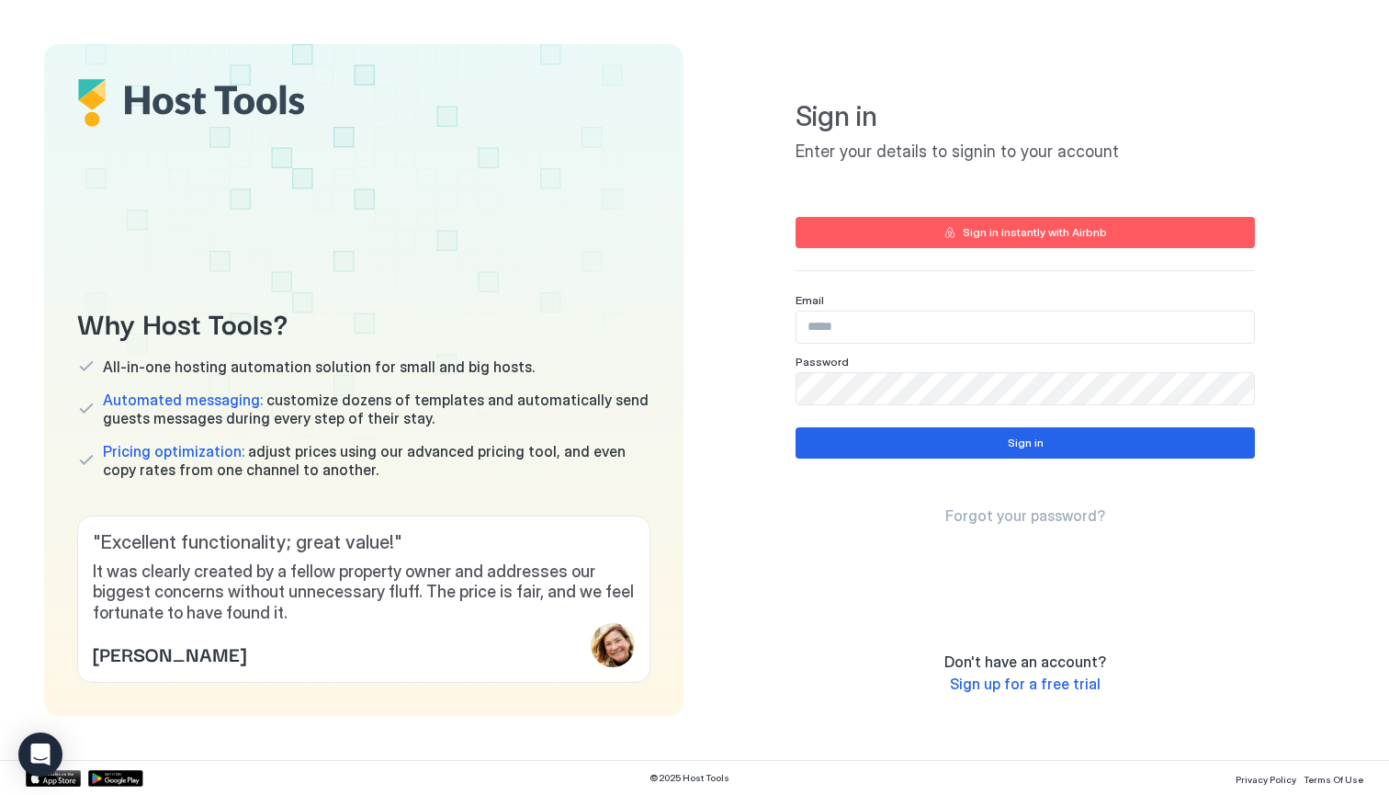 The image size is (1389, 795). What do you see at coordinates (364, 592) in the screenshot?
I see `span: It was clearly created by a fellow property owner and addresses our biggest concerns without unne...` at bounding box center [364, 592].